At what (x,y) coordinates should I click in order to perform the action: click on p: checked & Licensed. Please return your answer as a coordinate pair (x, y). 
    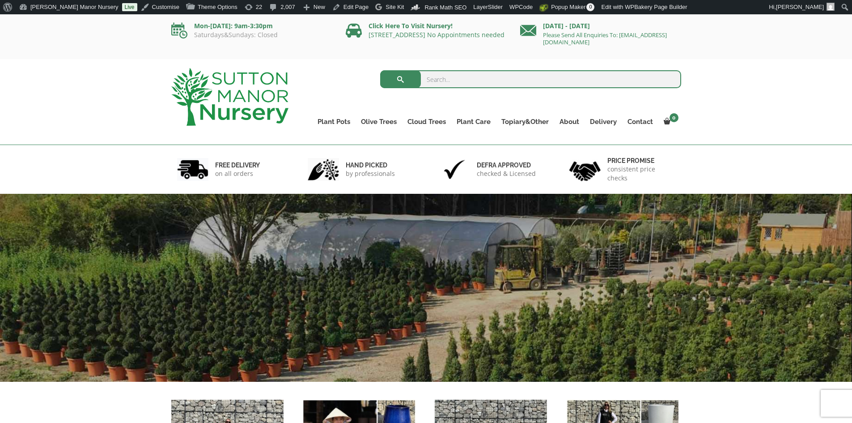
    Looking at the image, I should click on (506, 174).